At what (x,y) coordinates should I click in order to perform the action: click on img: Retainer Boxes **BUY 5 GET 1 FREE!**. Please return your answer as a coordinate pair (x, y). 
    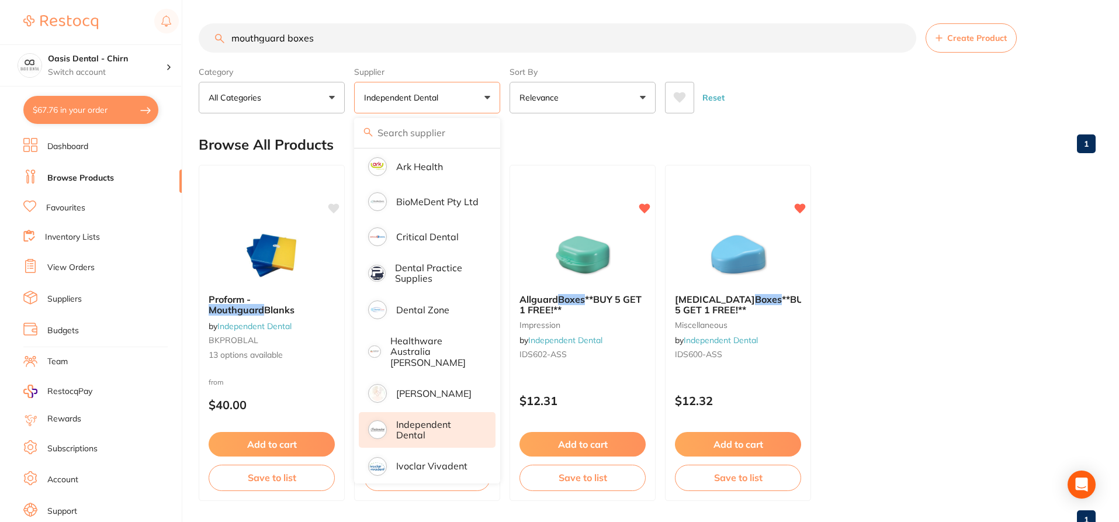
    Looking at the image, I should click on (738, 255).